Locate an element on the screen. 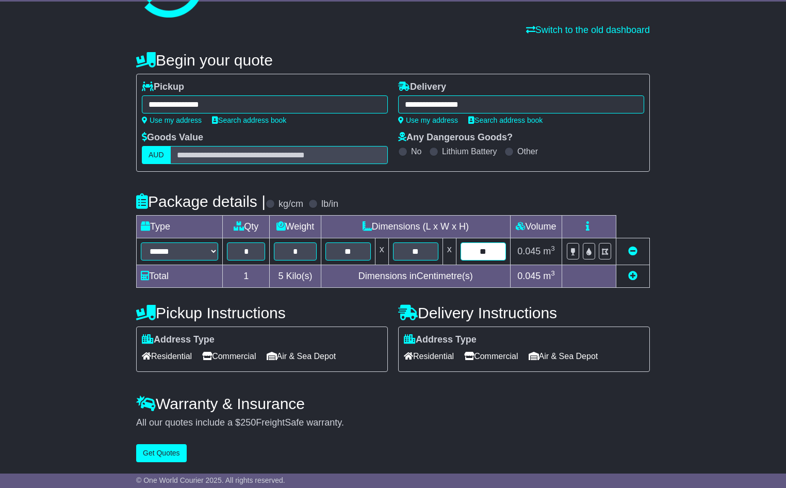 This screenshot has height=488, width=786. td: Kilo(s) is located at coordinates (295, 277).